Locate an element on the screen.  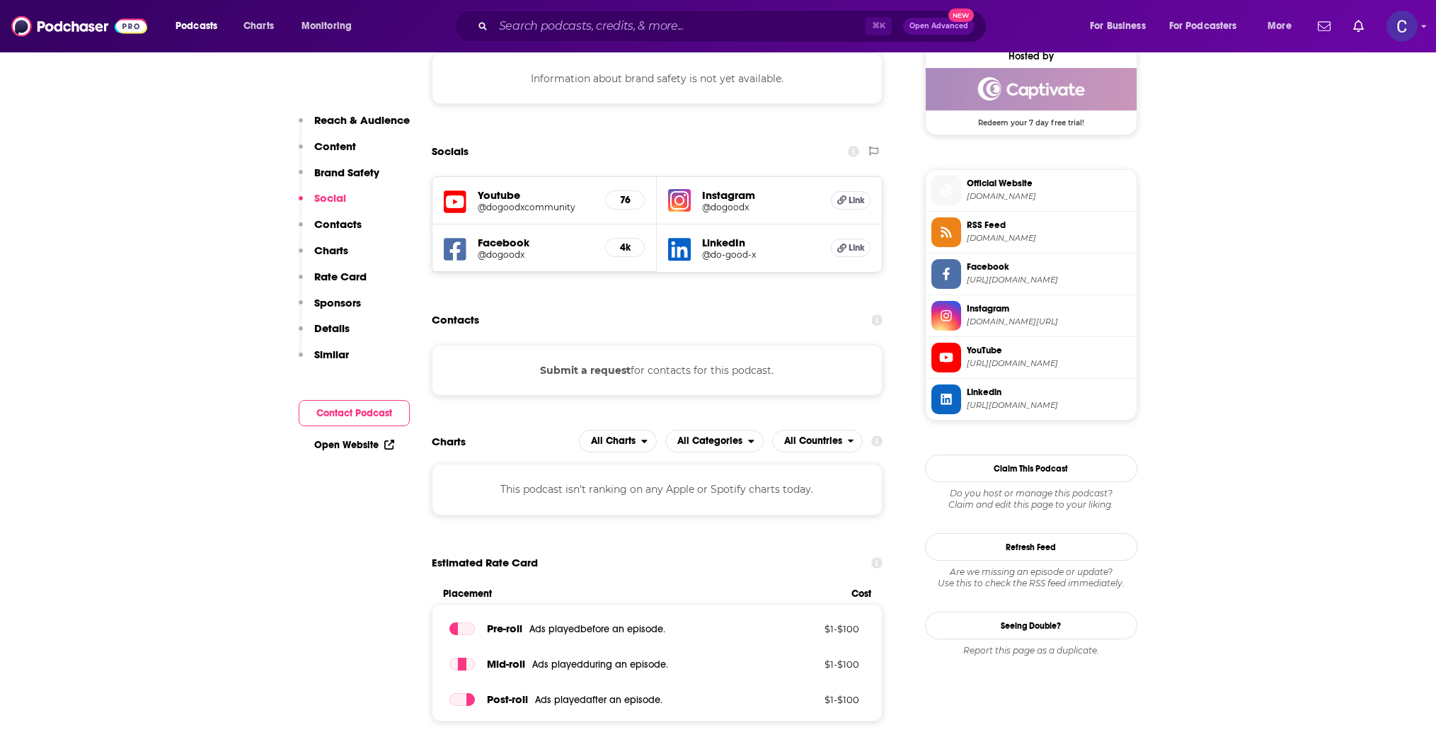
a: @do-good-x is located at coordinates (761, 254).